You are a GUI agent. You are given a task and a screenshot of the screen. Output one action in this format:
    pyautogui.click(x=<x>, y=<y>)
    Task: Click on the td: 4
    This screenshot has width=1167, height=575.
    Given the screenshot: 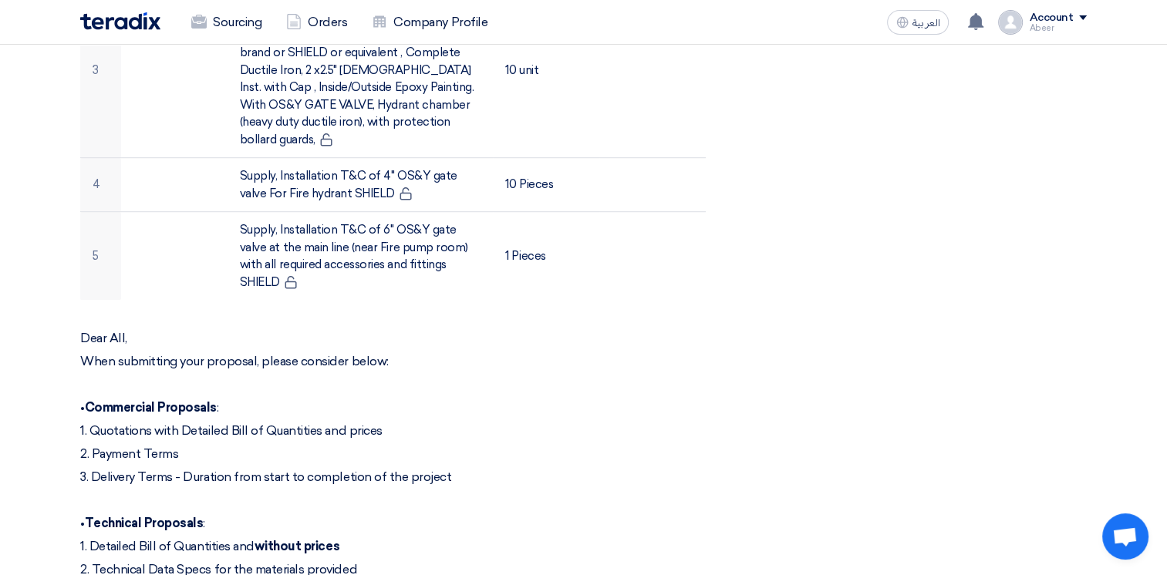 What is the action you would take?
    pyautogui.click(x=100, y=185)
    